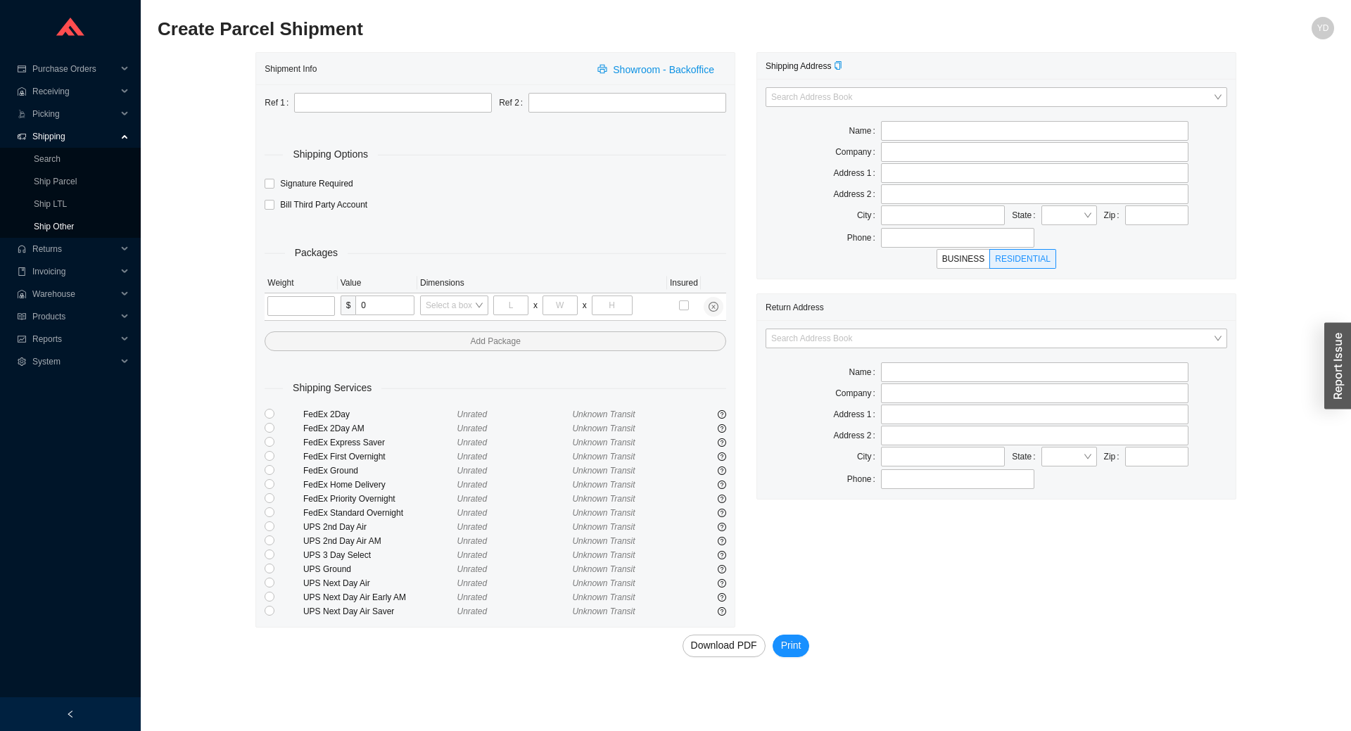 Image resolution: width=1351 pixels, height=731 pixels. Describe the element at coordinates (380, 414) in the screenshot. I see `div: FedEx 2Day` at that location.